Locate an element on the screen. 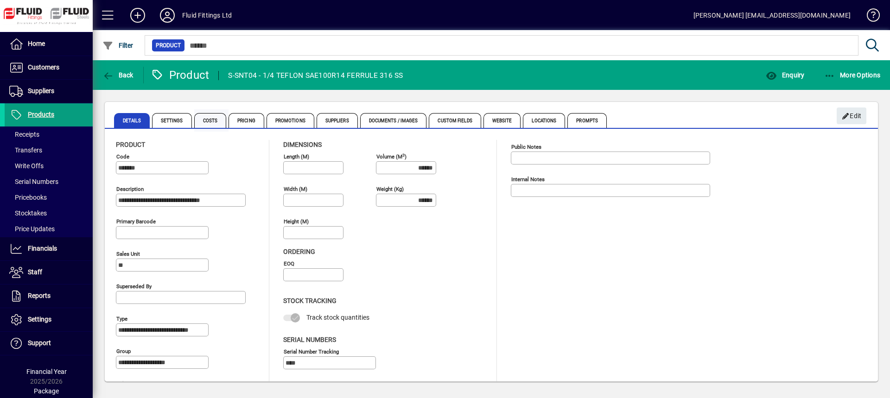  button: Edit is located at coordinates (852, 116).